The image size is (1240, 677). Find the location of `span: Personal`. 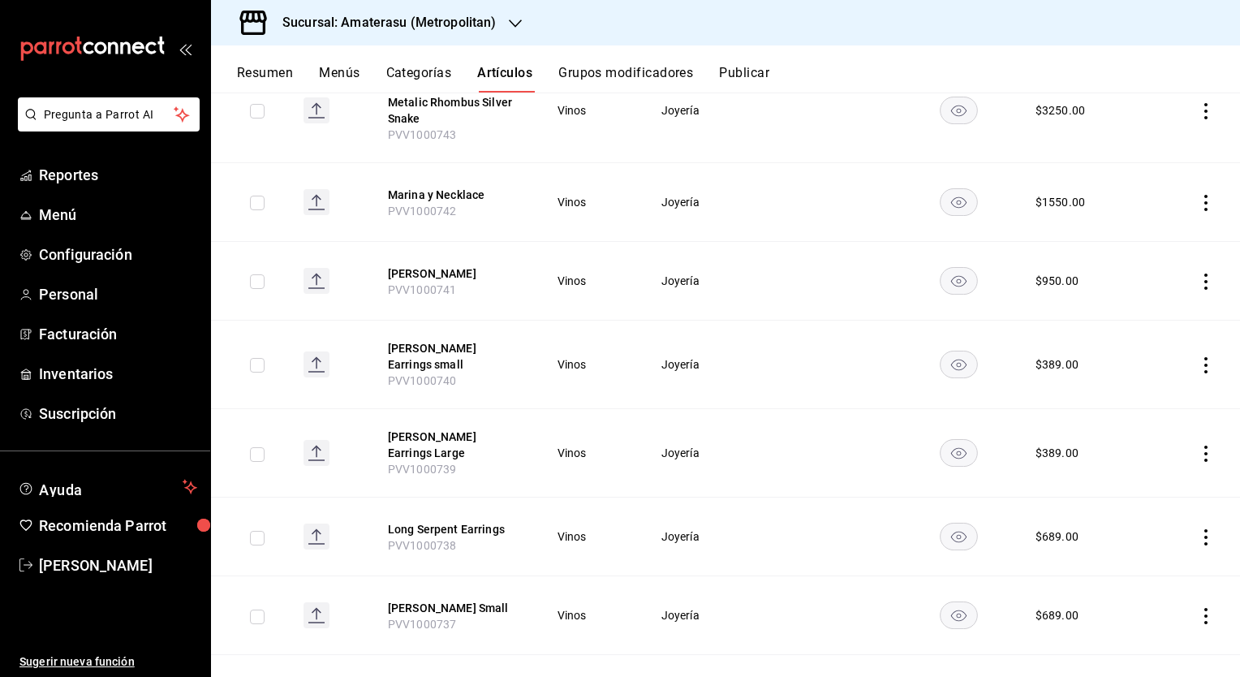

span: Personal is located at coordinates (118, 294).